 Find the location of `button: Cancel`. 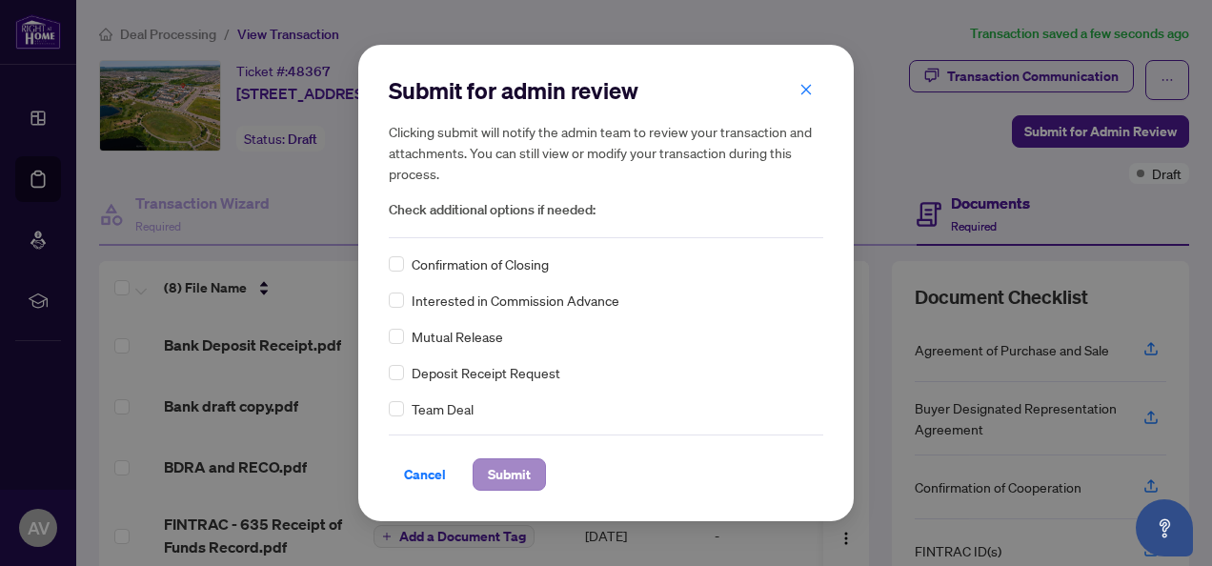

button: Cancel is located at coordinates (425, 474).